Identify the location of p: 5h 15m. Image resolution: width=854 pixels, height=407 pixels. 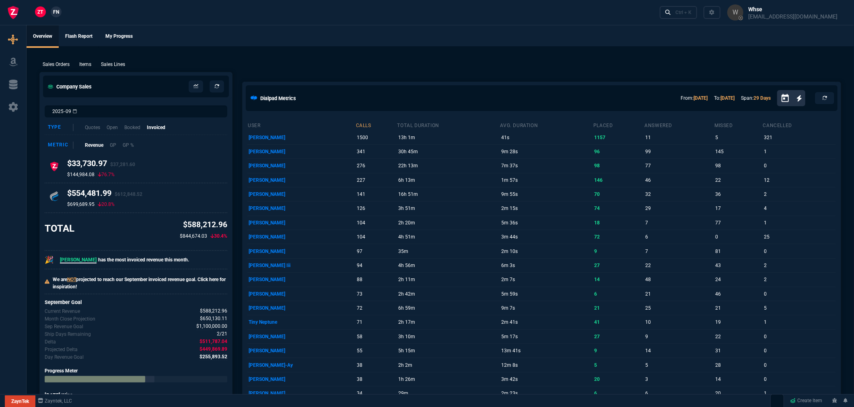
(448, 351).